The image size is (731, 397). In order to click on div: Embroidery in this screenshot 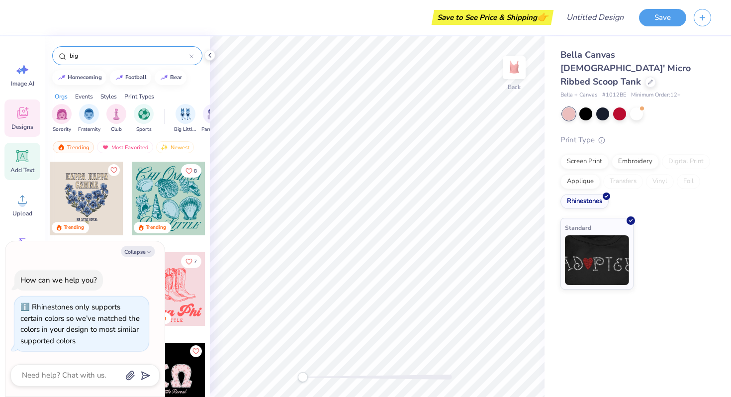, I will do `click(635, 162)`.